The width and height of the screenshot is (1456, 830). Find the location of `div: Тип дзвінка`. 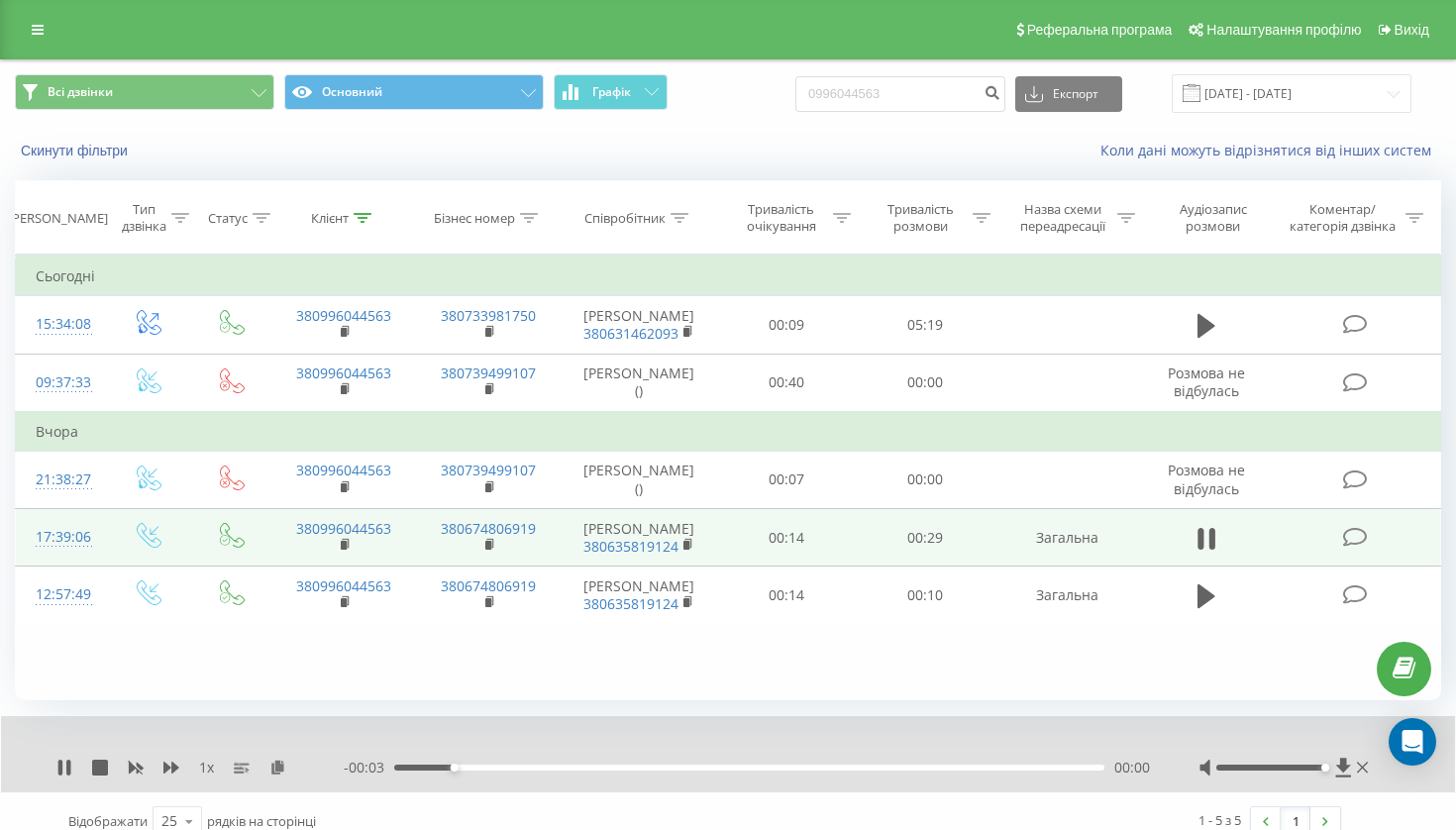

div: Тип дзвінка is located at coordinates (144, 218).